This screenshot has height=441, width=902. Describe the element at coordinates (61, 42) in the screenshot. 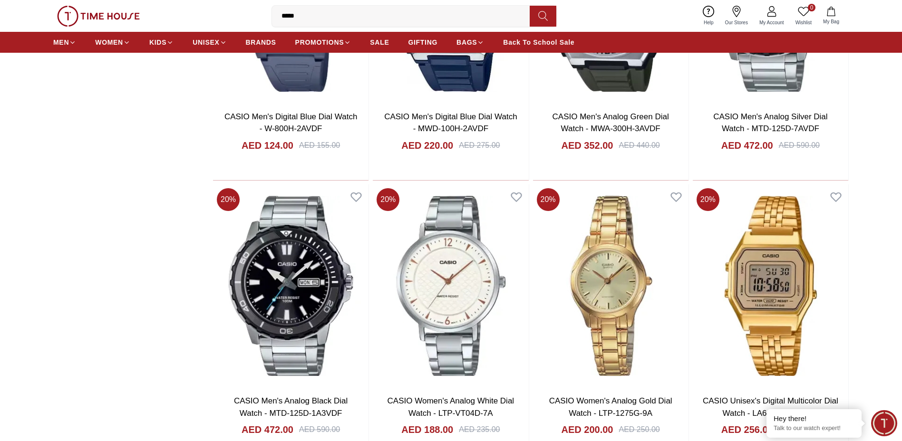

I see `span: MEN` at that location.